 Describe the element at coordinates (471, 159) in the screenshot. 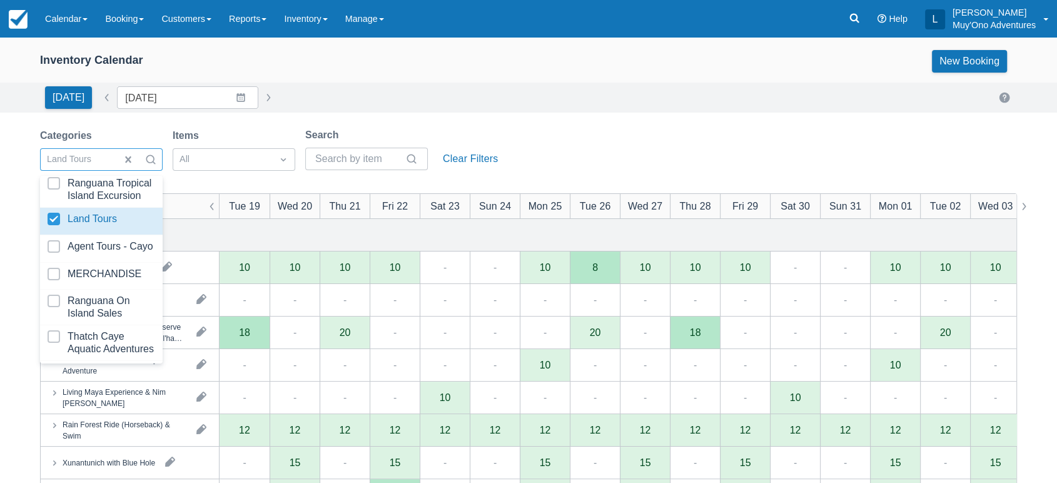

I see `button: Clear Filters` at that location.